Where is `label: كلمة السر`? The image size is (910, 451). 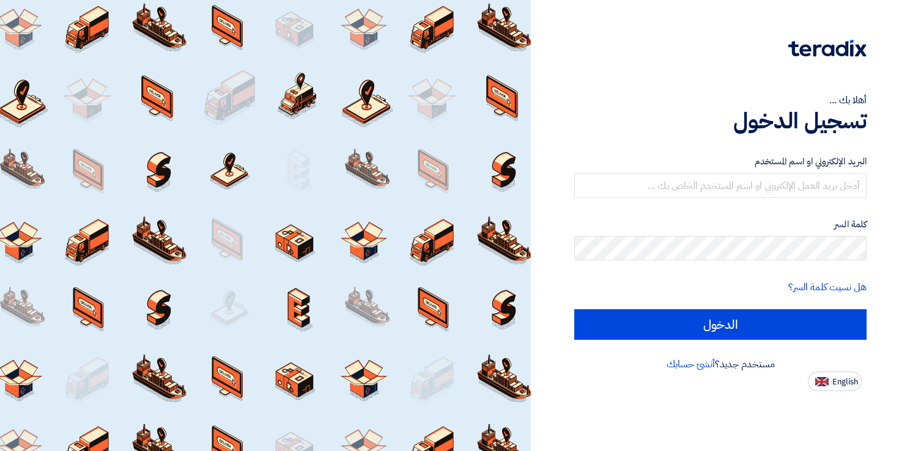
label: كلمة السر is located at coordinates (720, 224).